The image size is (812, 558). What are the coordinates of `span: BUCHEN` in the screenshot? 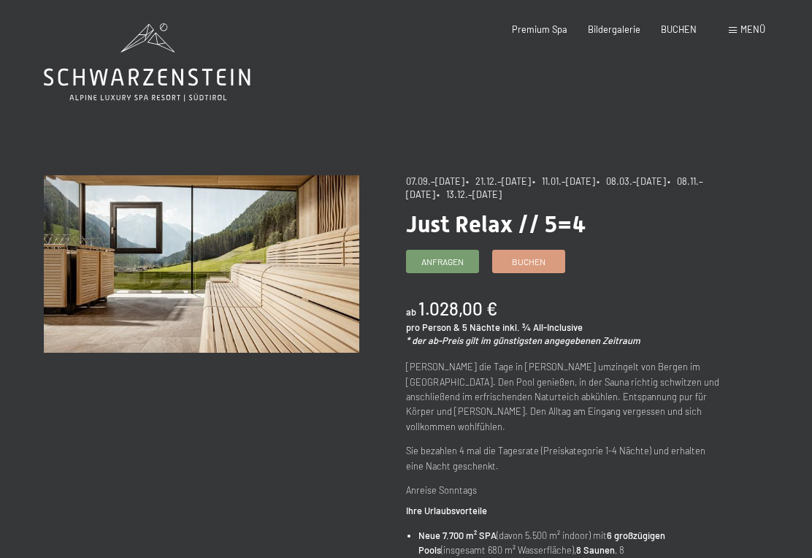 It's located at (678, 29).